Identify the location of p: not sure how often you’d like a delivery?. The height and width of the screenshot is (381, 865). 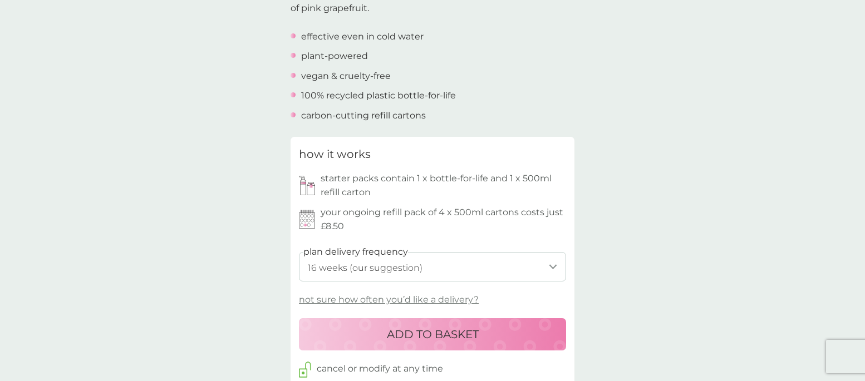
(388, 300).